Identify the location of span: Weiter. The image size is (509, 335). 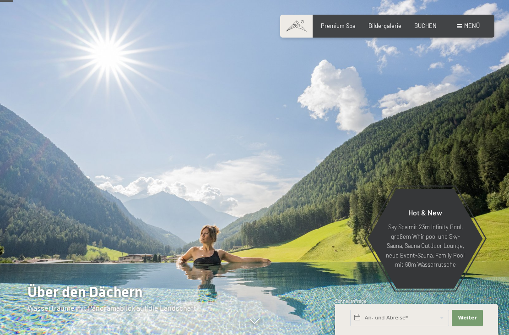
(468, 318).